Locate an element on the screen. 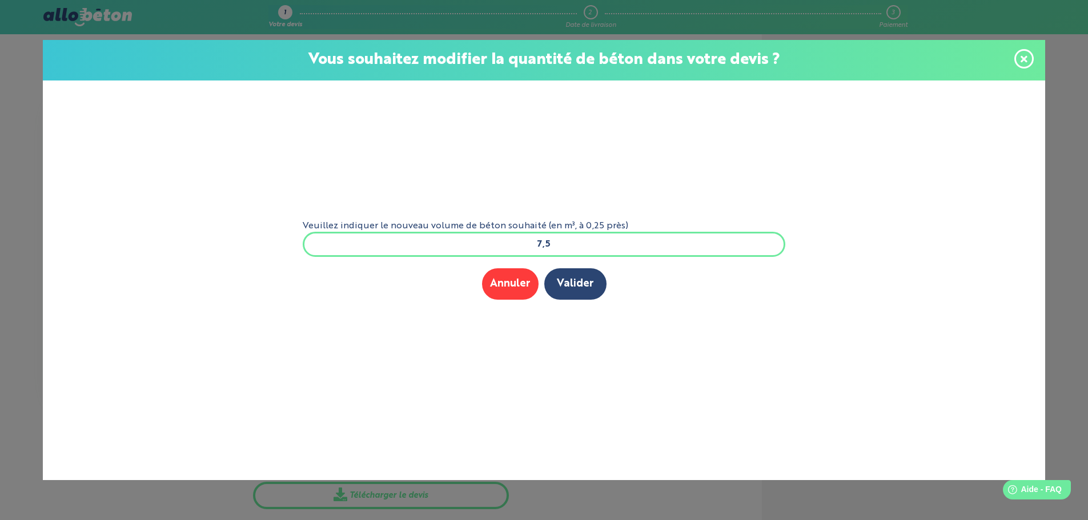 The width and height of the screenshot is (1088, 520). button: Annuler is located at coordinates (510, 284).